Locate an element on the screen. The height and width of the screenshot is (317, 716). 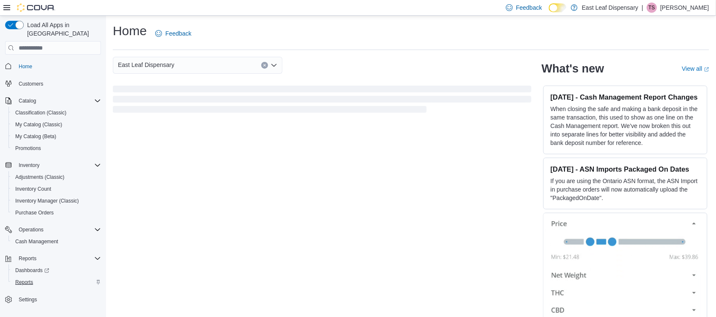
button: Inventory Count is located at coordinates (56, 189).